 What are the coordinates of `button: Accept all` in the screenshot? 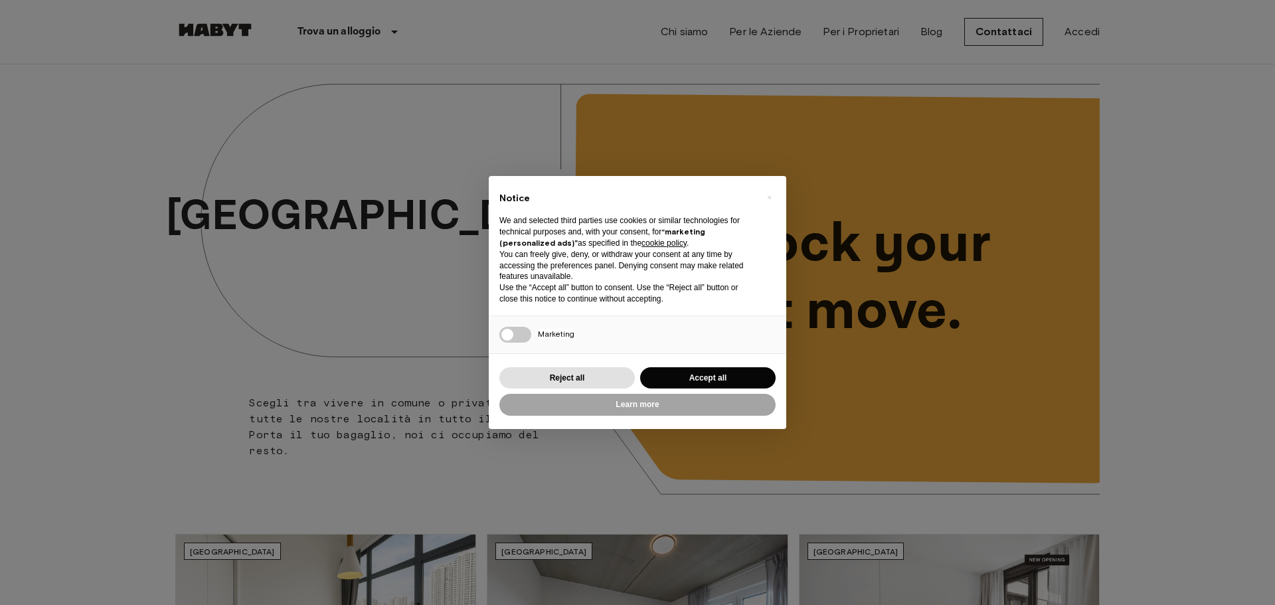 It's located at (708, 378).